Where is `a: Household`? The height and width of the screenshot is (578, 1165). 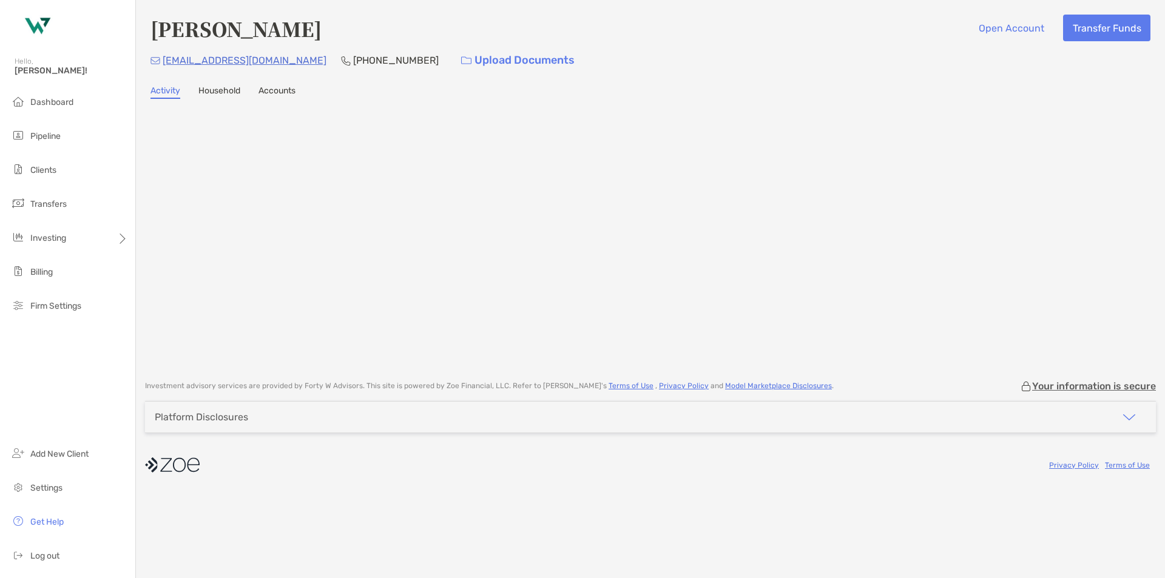 a: Household is located at coordinates (219, 92).